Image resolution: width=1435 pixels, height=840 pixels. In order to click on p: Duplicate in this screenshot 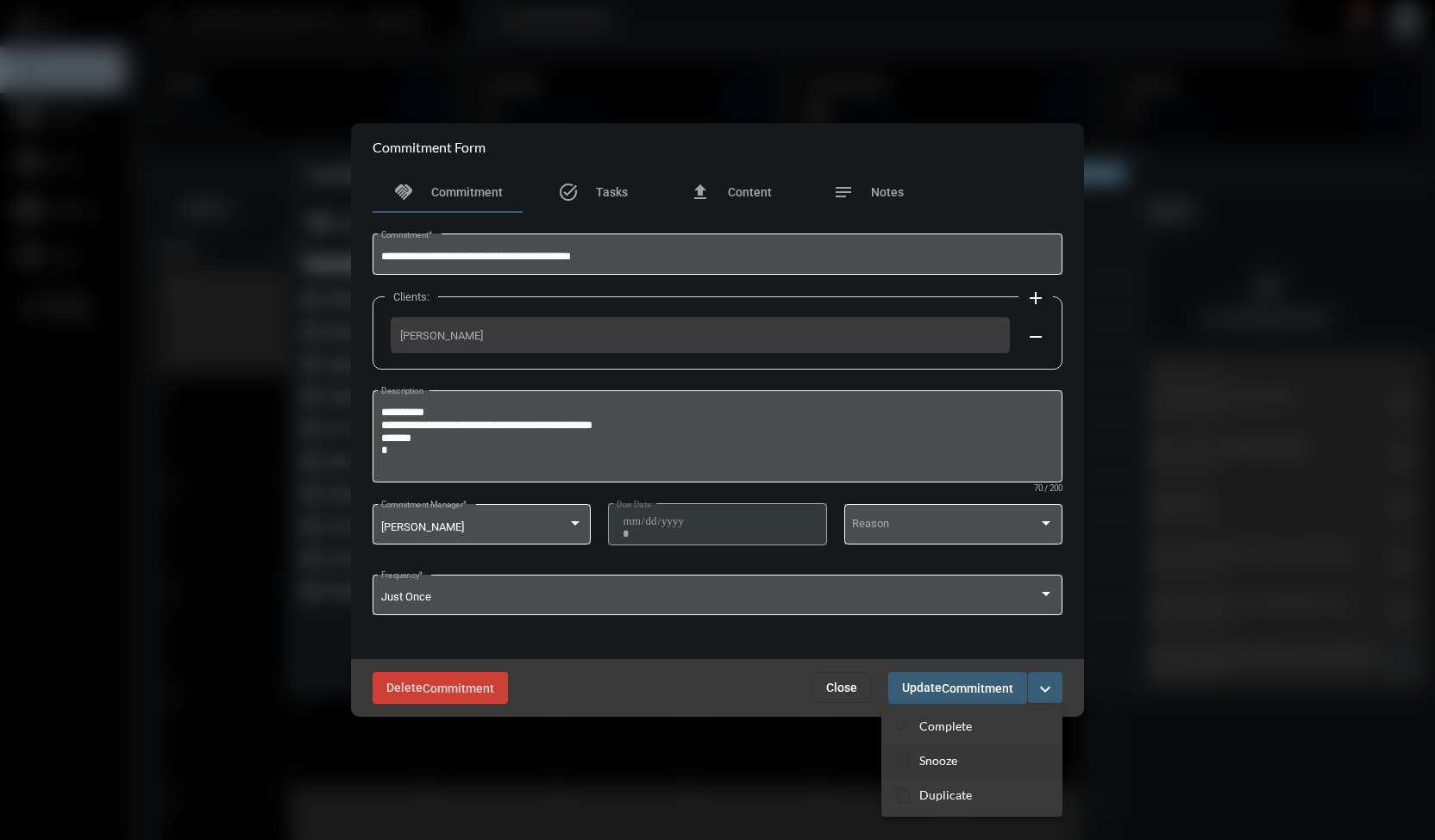, I will do `click(945, 794)`.